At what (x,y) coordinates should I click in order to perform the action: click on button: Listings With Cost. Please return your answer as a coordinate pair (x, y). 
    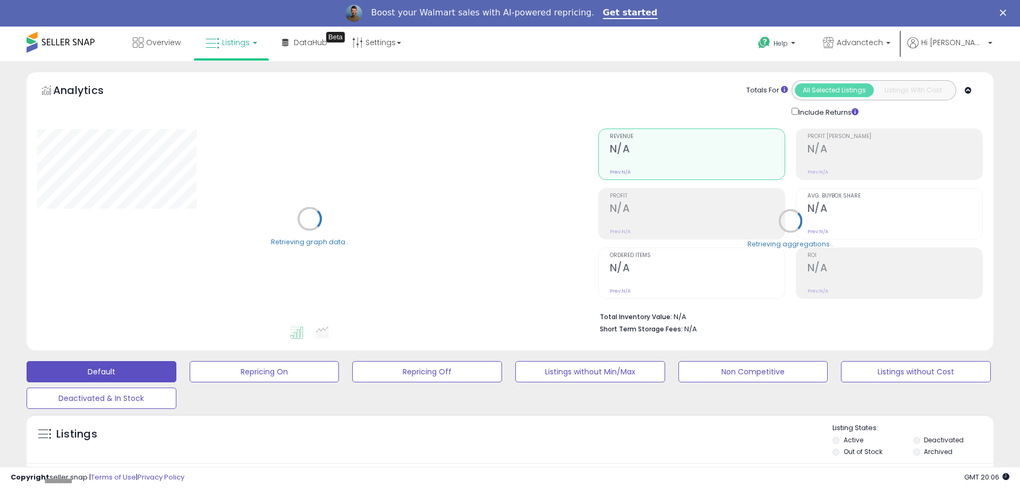
    Looking at the image, I should click on (913, 90).